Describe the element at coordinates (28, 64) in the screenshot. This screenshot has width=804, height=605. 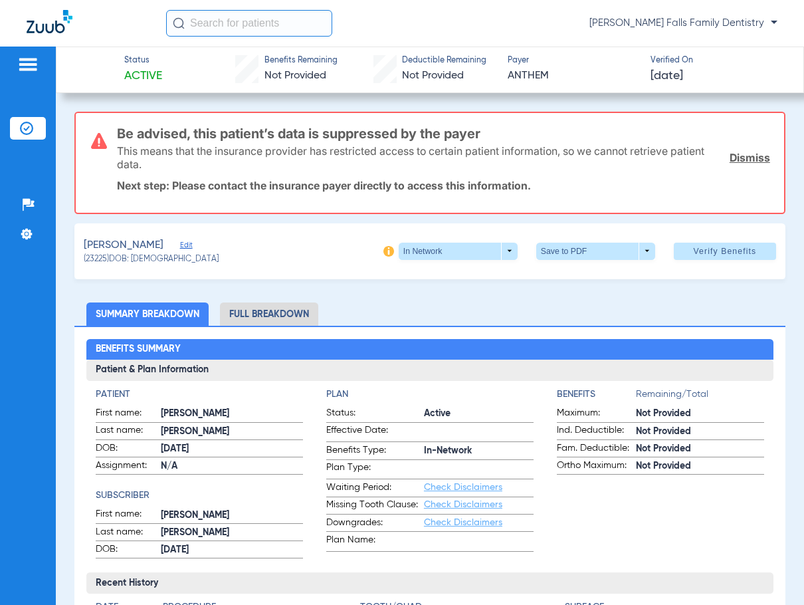
I see `img: hamburger-icon` at that location.